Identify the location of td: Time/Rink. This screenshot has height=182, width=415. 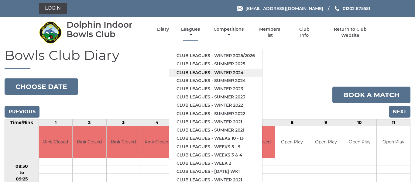
(22, 123).